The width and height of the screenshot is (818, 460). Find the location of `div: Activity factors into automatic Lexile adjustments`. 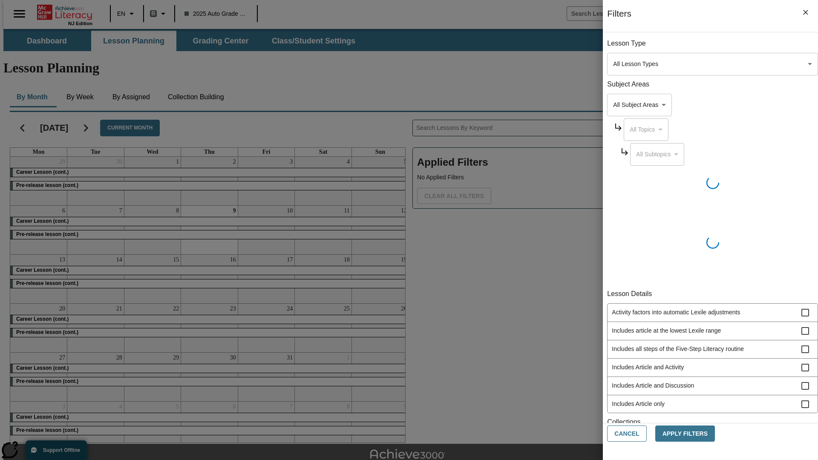

div: Activity factors into automatic Lexile adjustments is located at coordinates (712, 313).